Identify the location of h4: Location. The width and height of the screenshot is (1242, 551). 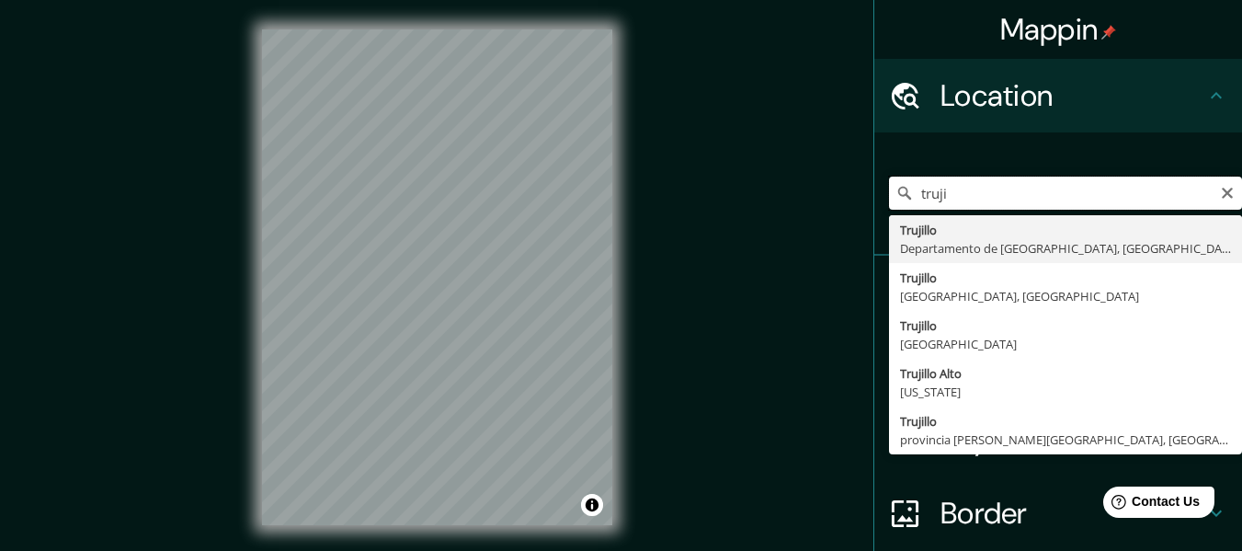
(1073, 96).